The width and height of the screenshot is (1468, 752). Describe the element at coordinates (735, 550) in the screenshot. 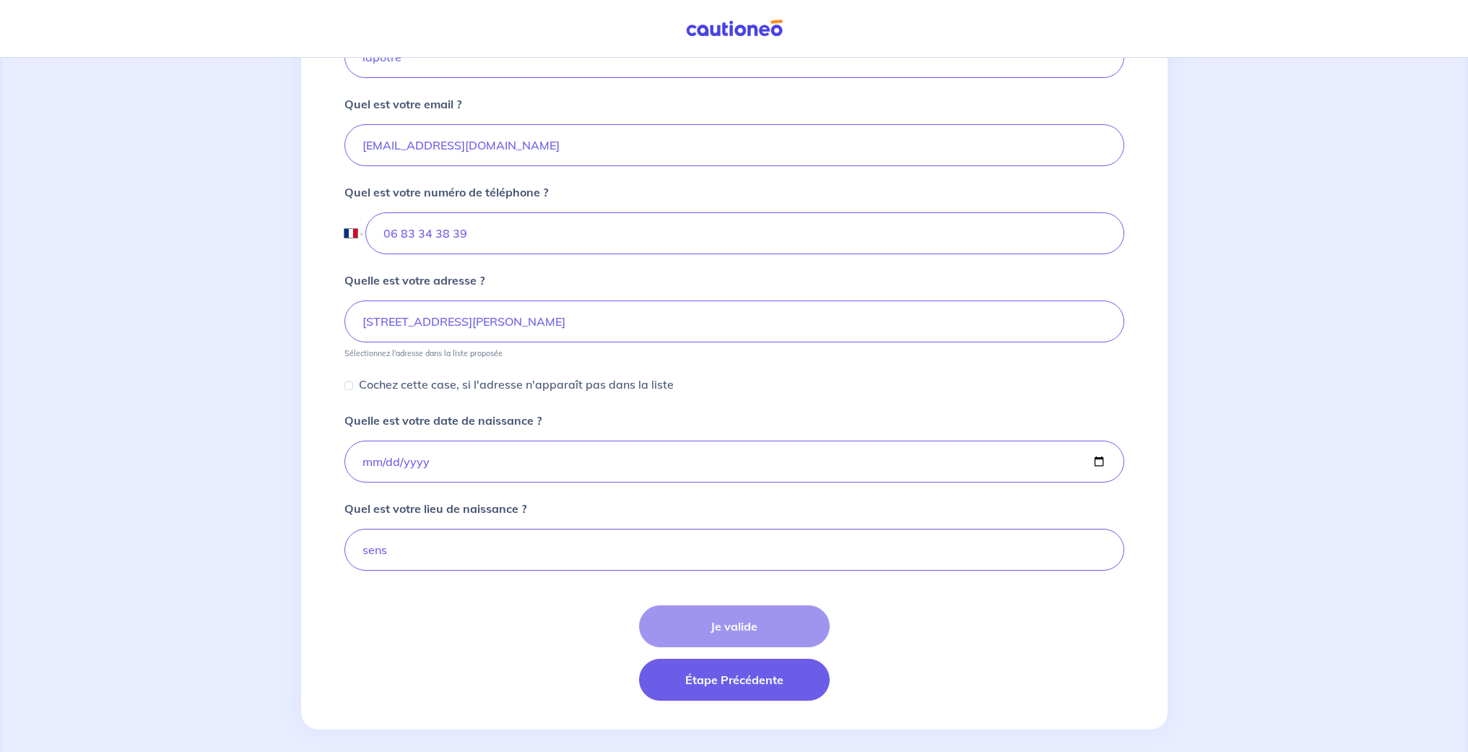

I see `input: Lille` at that location.